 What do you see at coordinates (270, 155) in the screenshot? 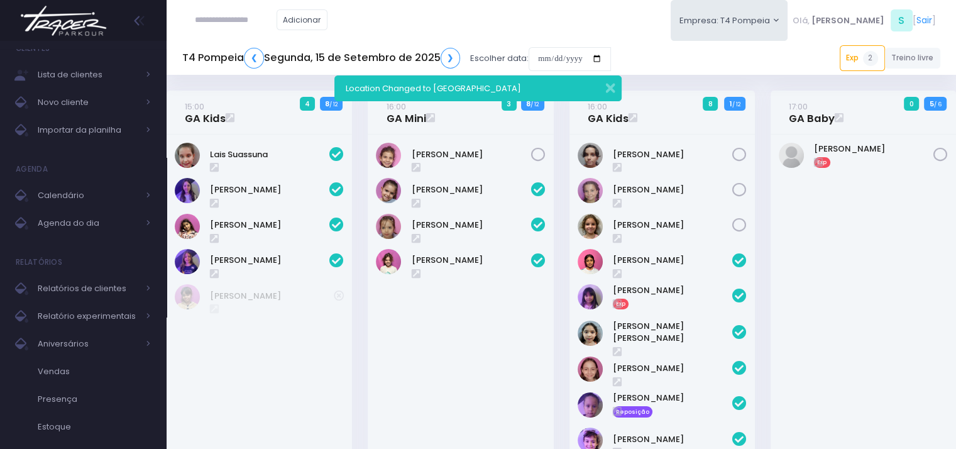
I see `a: Lais Suassuna` at bounding box center [270, 155].